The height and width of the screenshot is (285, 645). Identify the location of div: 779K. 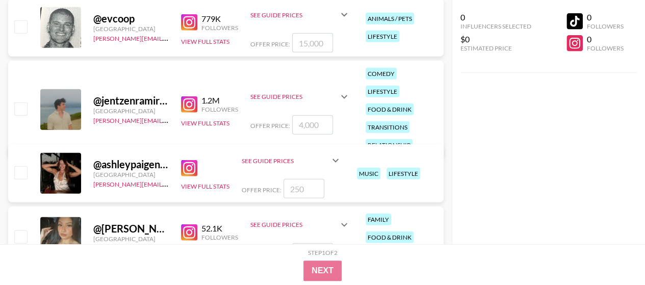
(220, 19).